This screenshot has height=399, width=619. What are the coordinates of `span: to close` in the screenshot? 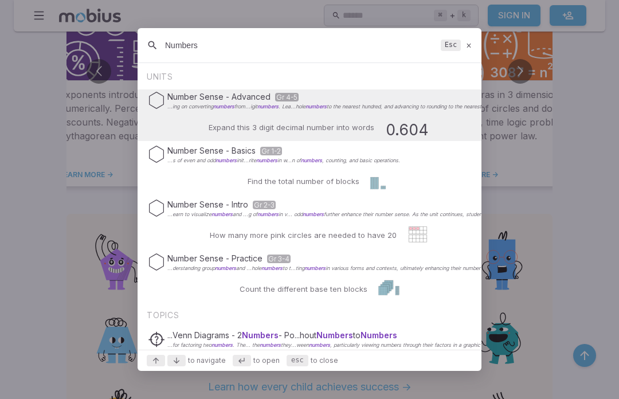 It's located at (324, 361).